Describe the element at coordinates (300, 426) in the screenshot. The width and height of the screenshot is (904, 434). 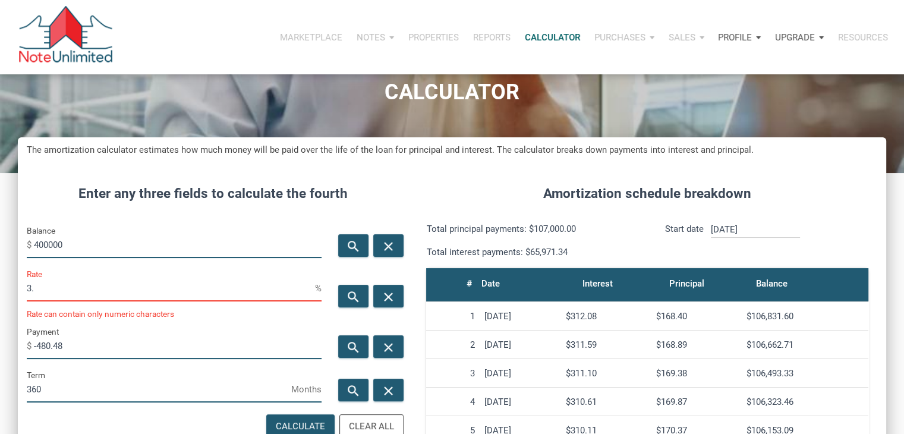
I see `div: Calculate` at that location.